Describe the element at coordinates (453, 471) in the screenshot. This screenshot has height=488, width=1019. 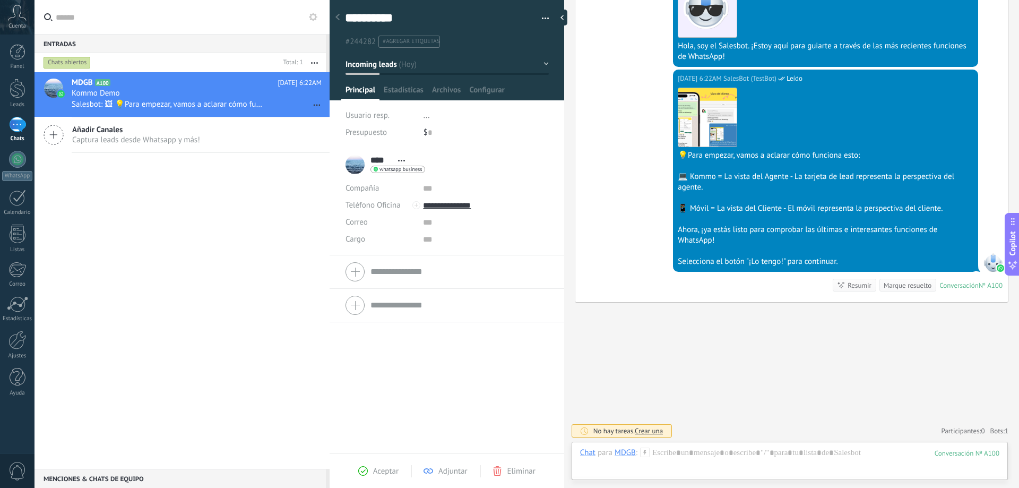
I see `span: Adjuntar` at that location.